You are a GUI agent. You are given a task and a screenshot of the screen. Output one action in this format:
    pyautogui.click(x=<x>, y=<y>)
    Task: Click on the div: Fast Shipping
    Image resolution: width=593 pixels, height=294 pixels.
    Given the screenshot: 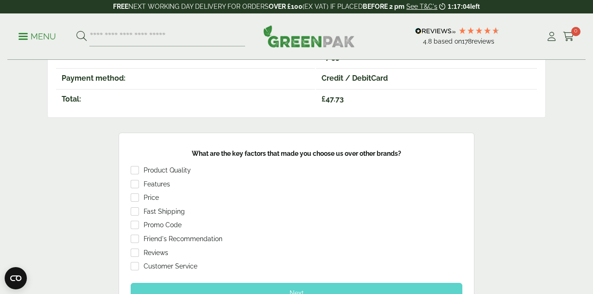 What is the action you would take?
    pyautogui.click(x=164, y=212)
    